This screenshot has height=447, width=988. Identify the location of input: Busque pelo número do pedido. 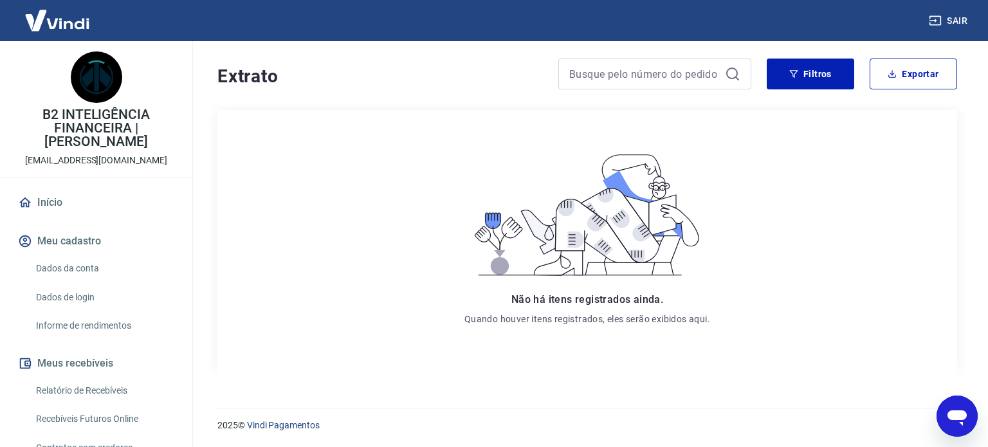
(644, 74).